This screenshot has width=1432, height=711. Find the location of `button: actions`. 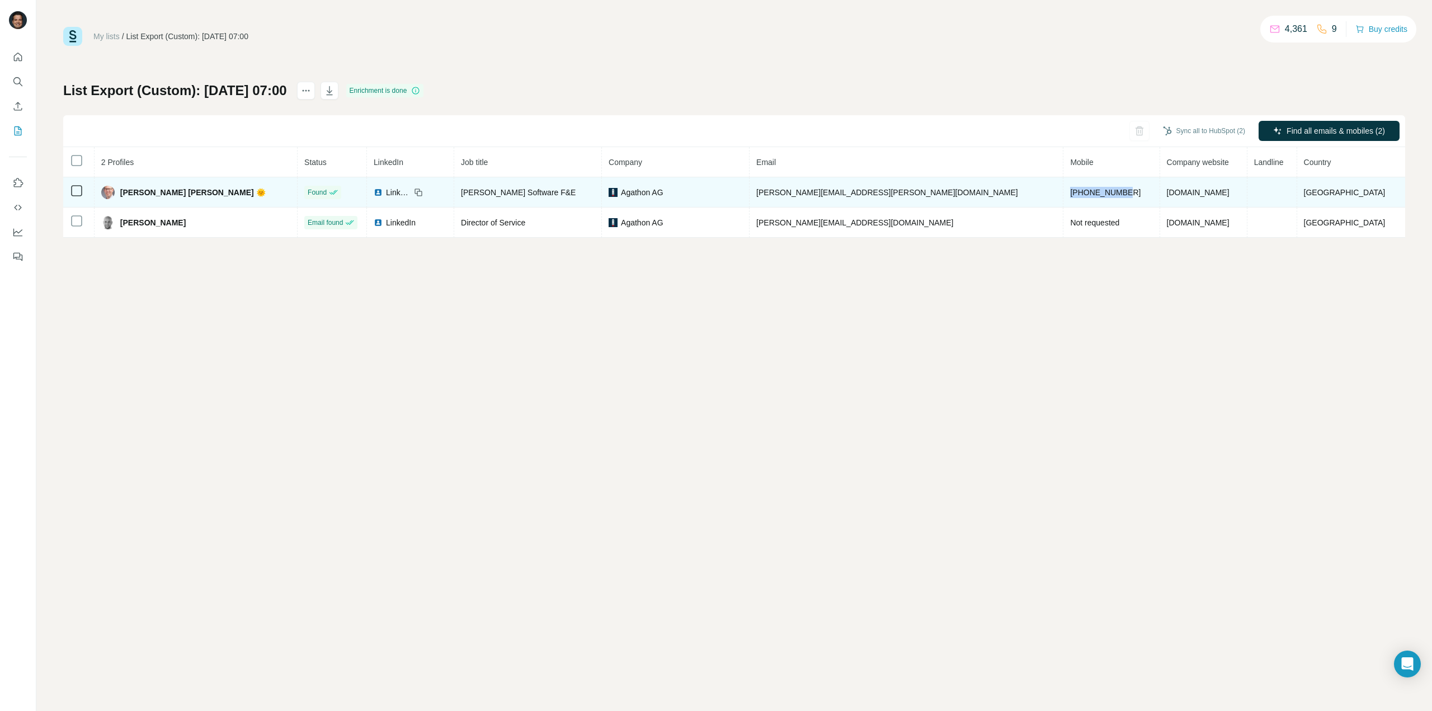

button: actions is located at coordinates (306, 91).